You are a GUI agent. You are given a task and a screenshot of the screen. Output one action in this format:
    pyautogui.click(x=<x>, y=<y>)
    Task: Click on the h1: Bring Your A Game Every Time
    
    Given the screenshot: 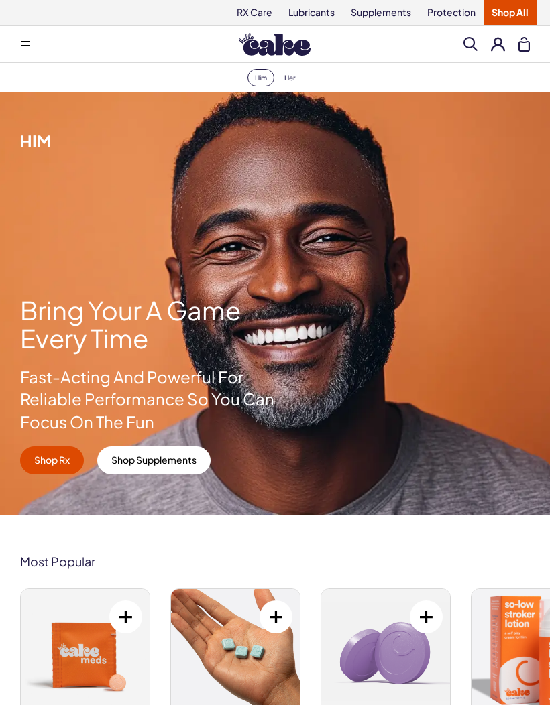 What is the action you would take?
    pyautogui.click(x=148, y=324)
    